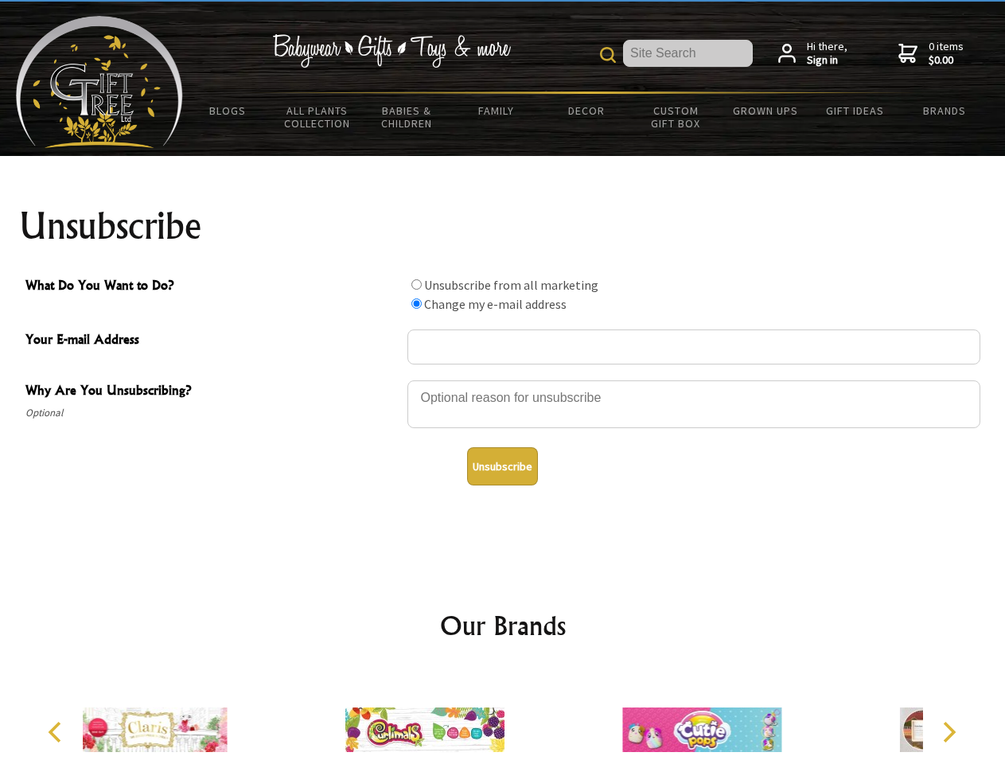  Describe the element at coordinates (931, 53) in the screenshot. I see `a: 0 items$0.00` at that location.